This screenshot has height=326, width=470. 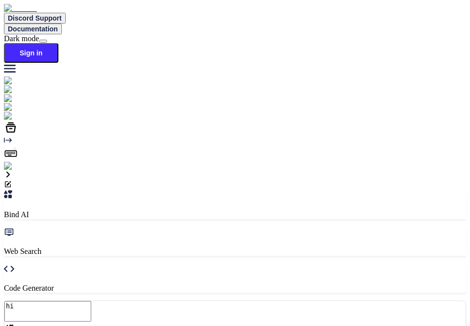 I want to click on p: Bind AI, so click(x=235, y=215).